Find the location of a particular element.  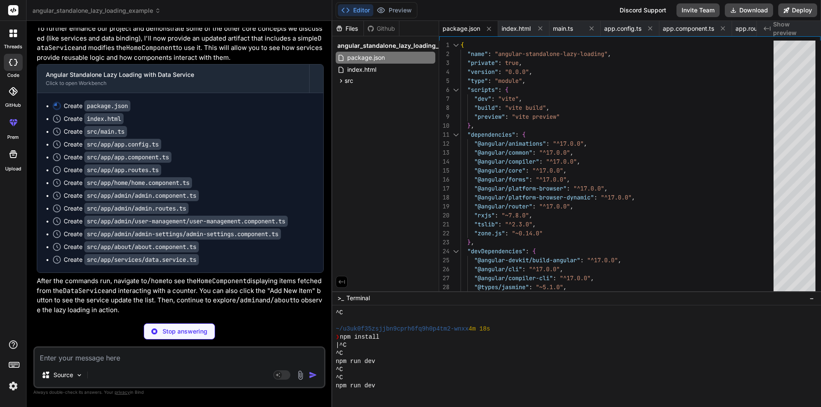

div: 7 is located at coordinates (444, 99).